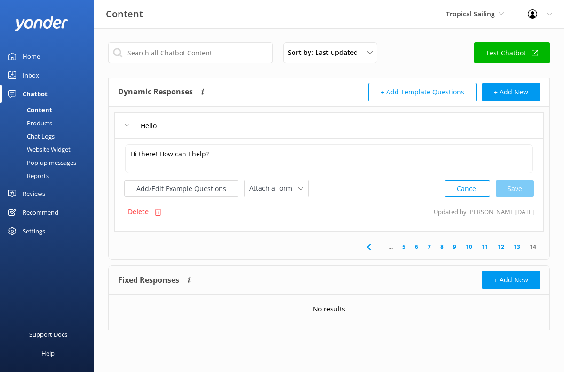  What do you see at coordinates (416, 247) in the screenshot?
I see `a: 6` at bounding box center [416, 247].